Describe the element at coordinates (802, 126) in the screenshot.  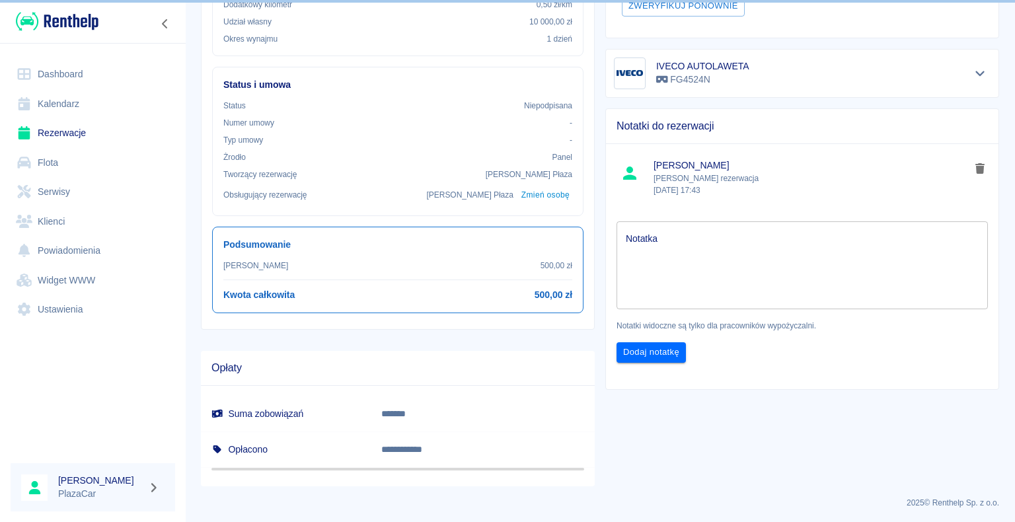
I see `span: Notatki do rezerwacji` at that location.